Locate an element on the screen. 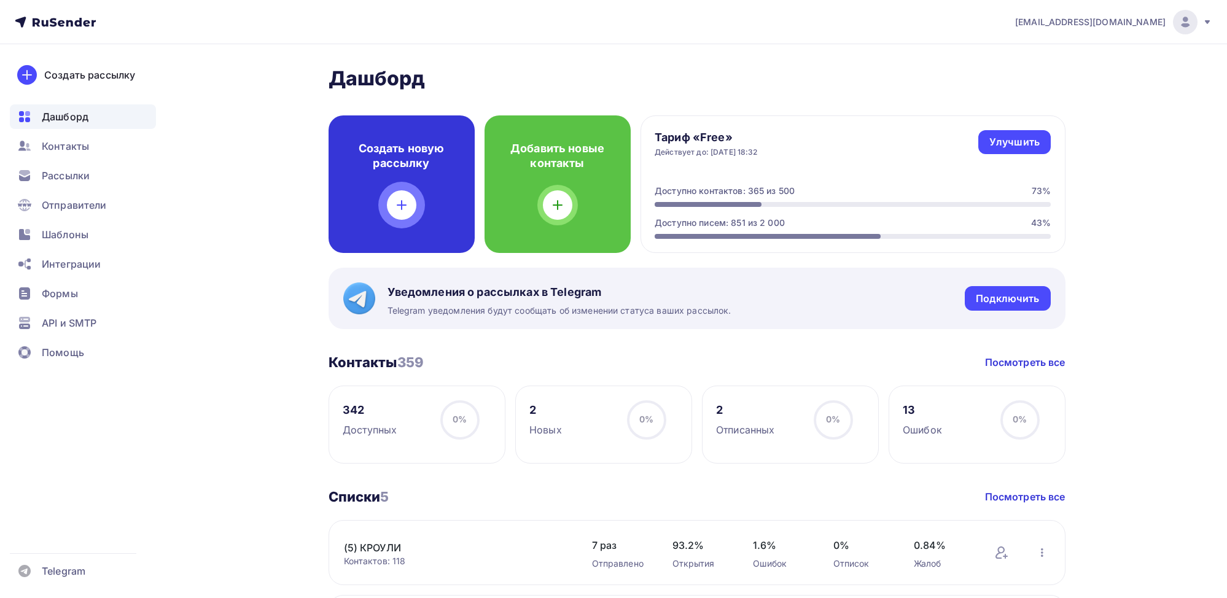 The image size is (1227, 598). span: 1.6% is located at coordinates (781, 545).